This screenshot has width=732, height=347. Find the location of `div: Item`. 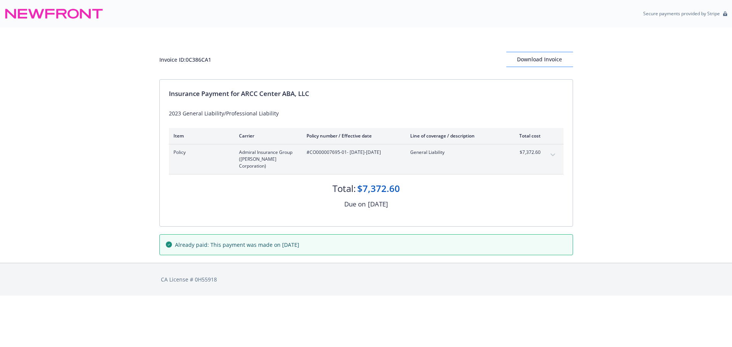

div: Item is located at coordinates (200, 136).